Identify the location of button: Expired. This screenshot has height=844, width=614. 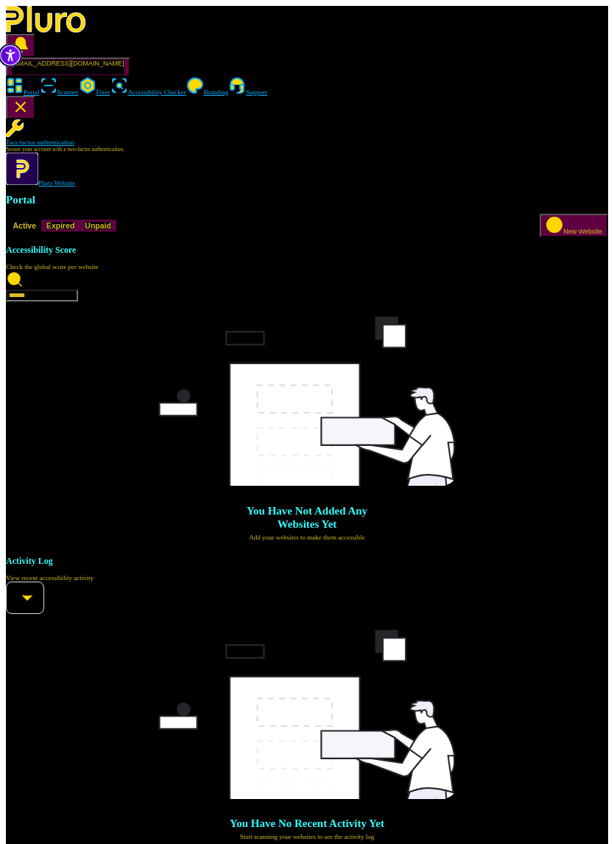
(60, 225).